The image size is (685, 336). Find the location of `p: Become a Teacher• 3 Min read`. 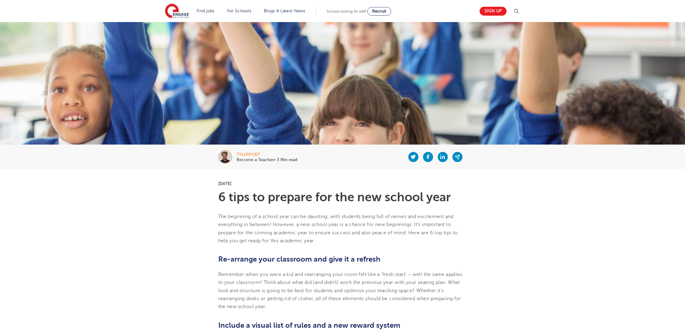

p: Become a Teacher• 3 Min read is located at coordinates (267, 160).